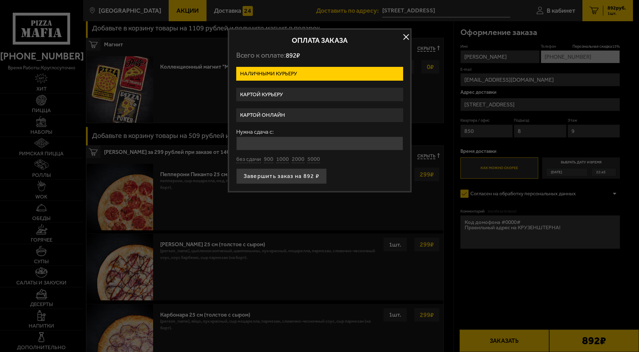  Describe the element at coordinates (319, 74) in the screenshot. I see `label: Наличными курьеру` at that location.